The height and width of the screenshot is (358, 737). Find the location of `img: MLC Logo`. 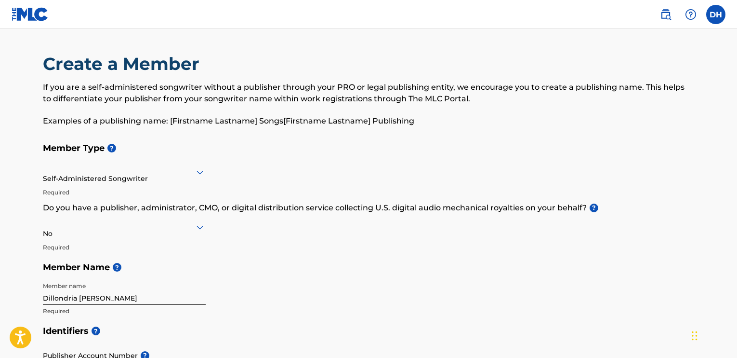

img: MLC Logo is located at coordinates (30, 14).